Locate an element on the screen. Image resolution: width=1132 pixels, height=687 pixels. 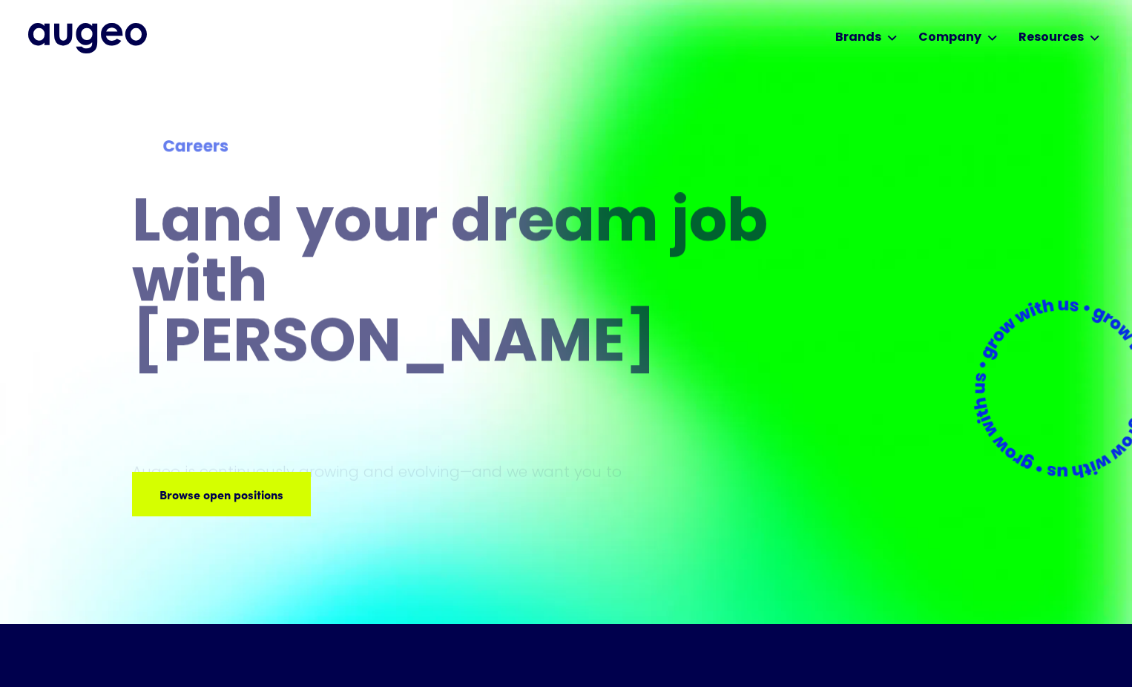
strong: Careers is located at coordinates (195, 148).